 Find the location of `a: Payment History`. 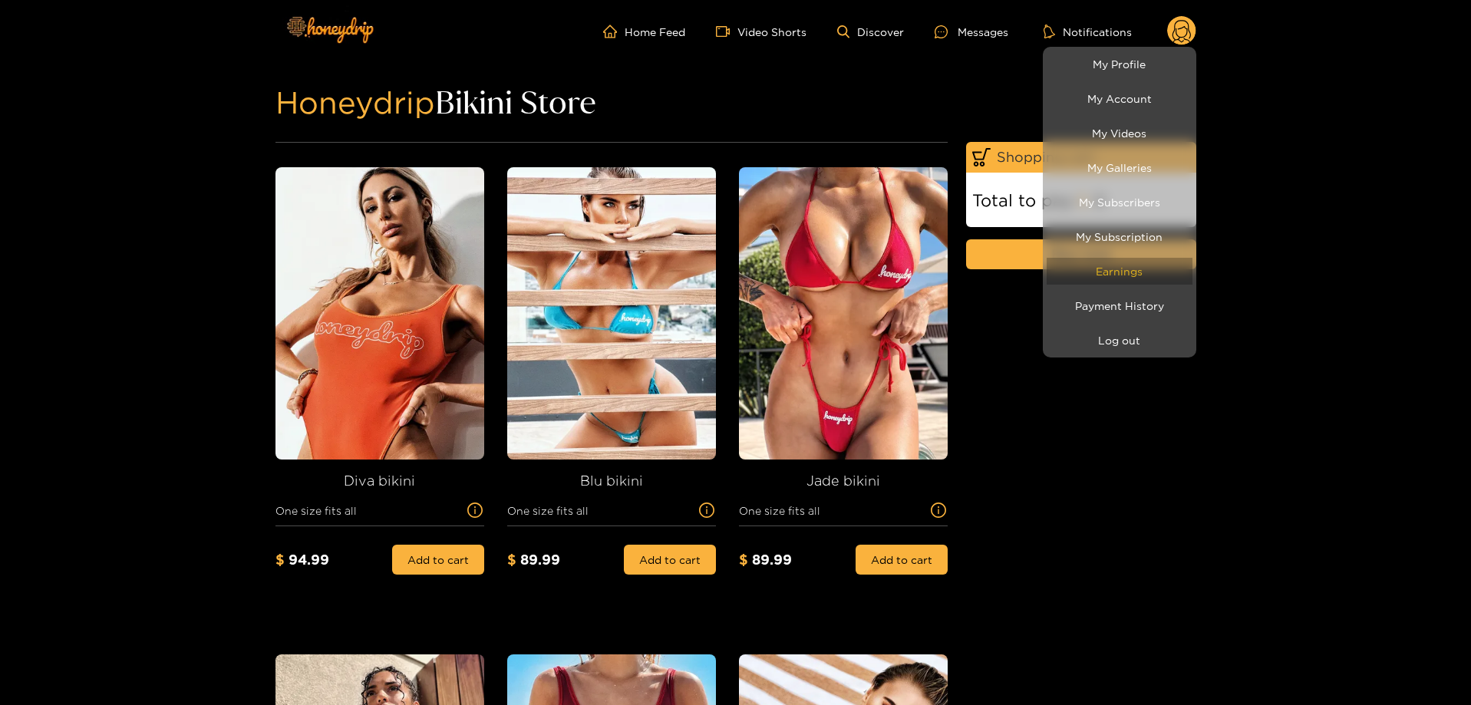

a: Payment History is located at coordinates (1120, 305).